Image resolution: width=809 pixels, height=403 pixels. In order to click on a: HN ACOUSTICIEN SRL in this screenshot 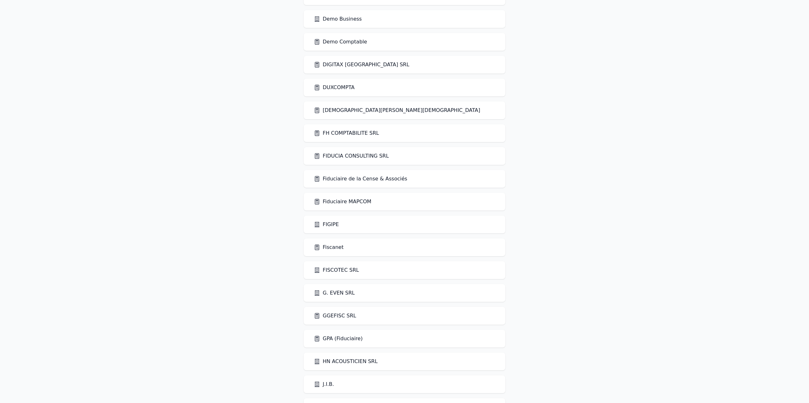, I will do `click(346, 361)`.